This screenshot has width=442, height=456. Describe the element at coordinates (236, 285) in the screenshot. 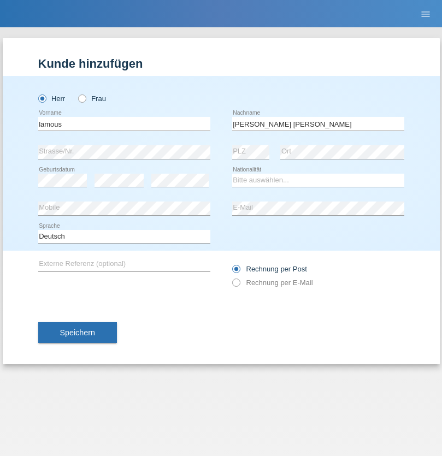

I see `input: Rechnung per E-Mail` at that location.